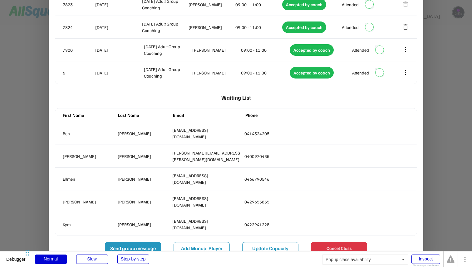 Image resolution: width=472 pixels, height=267 pixels. What do you see at coordinates (365, 260) in the screenshot?
I see `div: Popup class availability` at bounding box center [365, 260].